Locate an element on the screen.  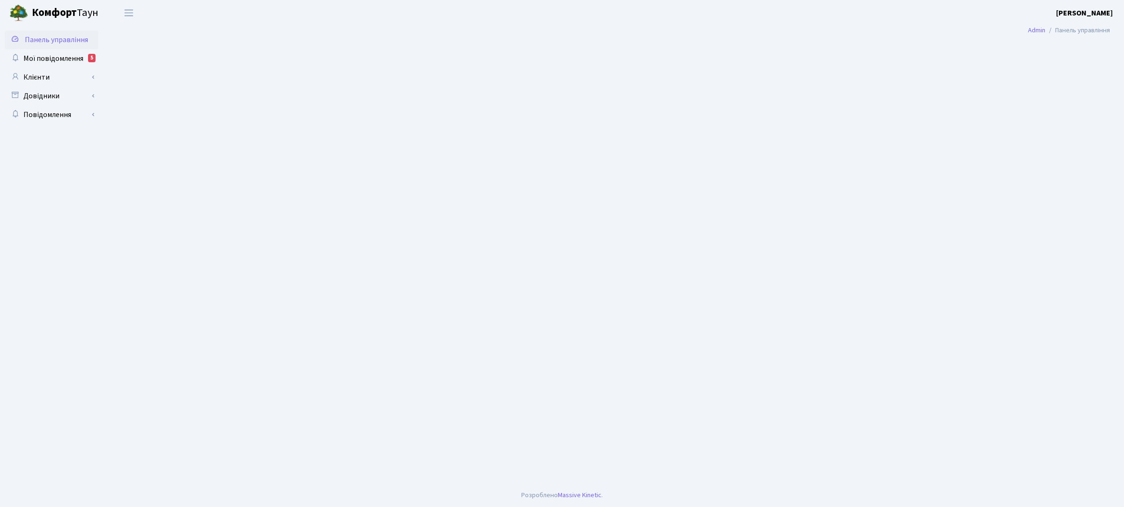
span: Таун is located at coordinates (65, 13).